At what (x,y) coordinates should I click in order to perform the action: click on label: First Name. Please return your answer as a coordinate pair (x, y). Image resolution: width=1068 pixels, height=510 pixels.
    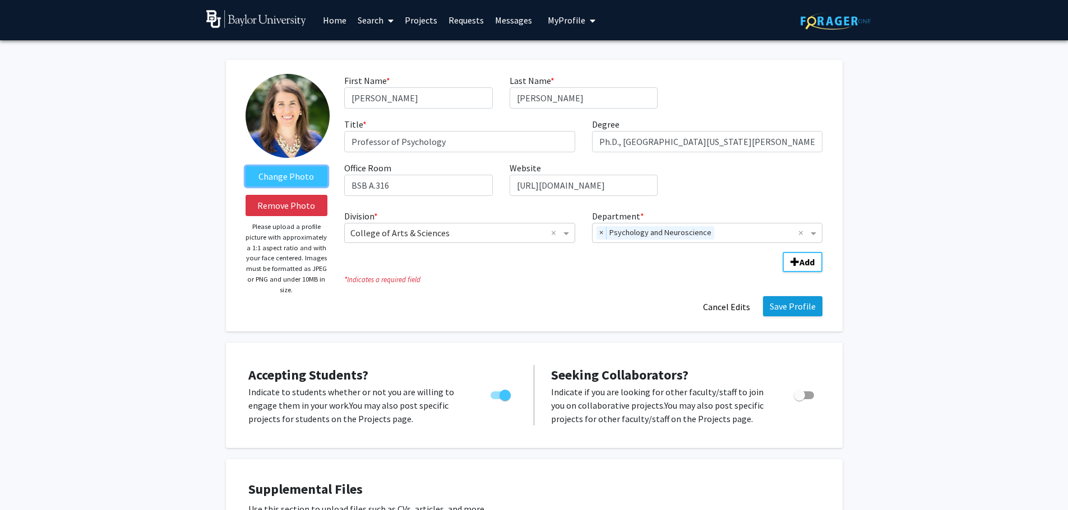
    Looking at the image, I should click on (367, 81).